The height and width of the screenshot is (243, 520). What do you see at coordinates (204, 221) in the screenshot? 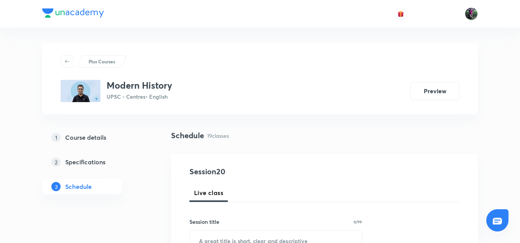
I see `h6: Session title` at bounding box center [204, 221].